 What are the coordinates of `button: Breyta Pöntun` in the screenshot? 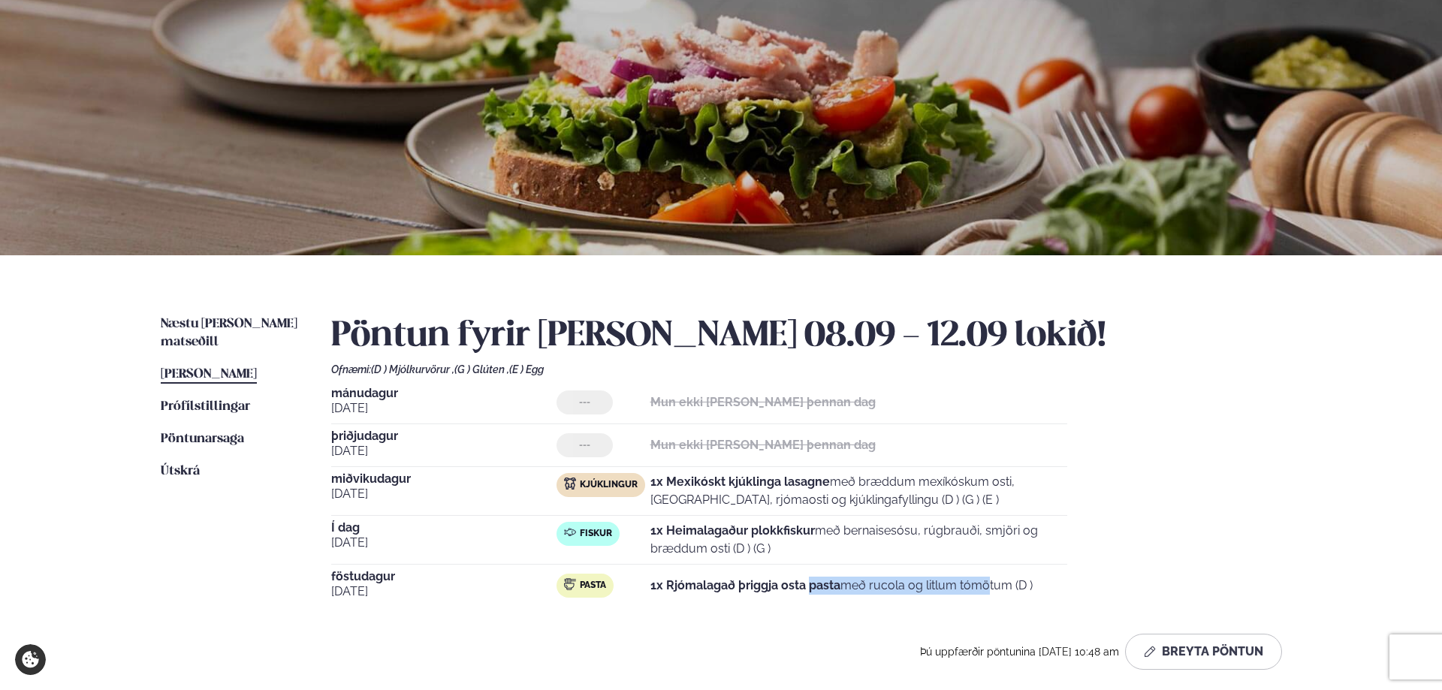 It's located at (1203, 652).